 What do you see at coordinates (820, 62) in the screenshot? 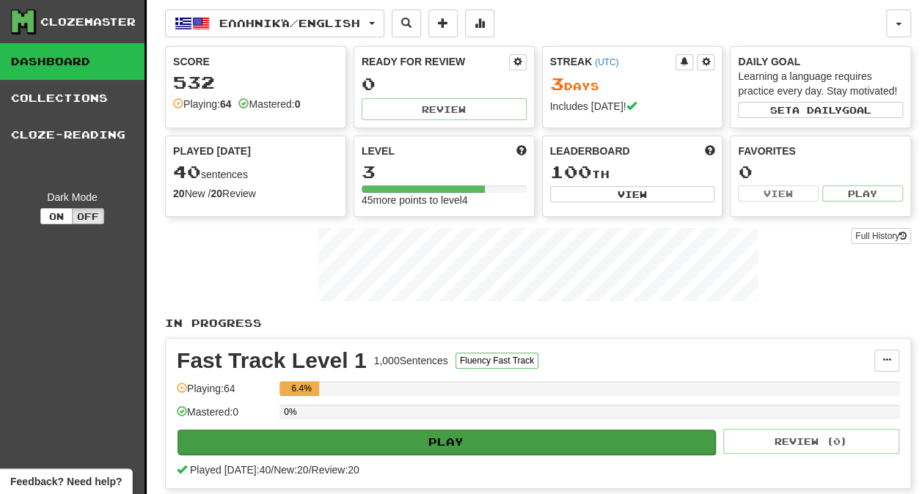
I see `div: Daily Goal` at bounding box center [820, 62].